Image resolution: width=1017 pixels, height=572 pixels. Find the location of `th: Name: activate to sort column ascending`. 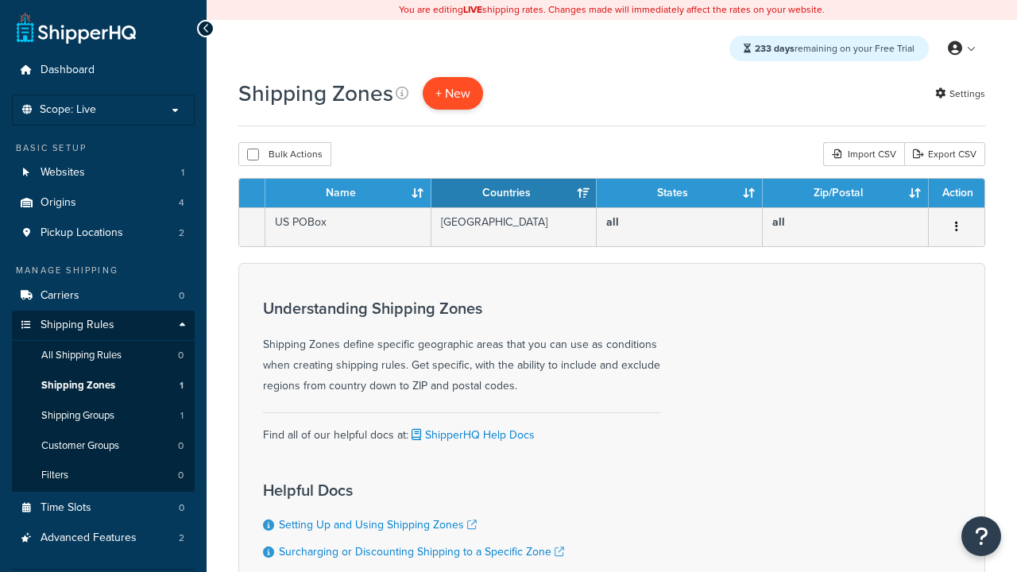

th: Name: activate to sort column ascending is located at coordinates (348, 193).